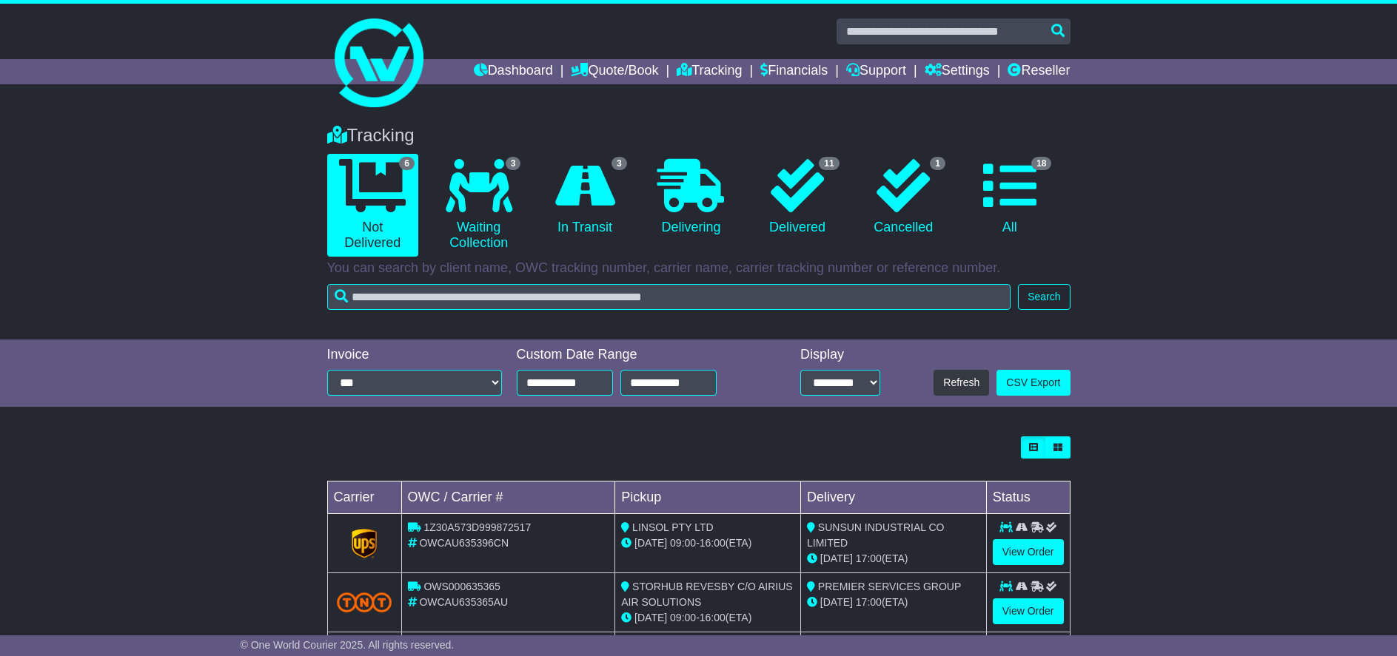 This screenshot has height=656, width=1397. I want to click on span: OWCAU635365AU, so click(463, 602).